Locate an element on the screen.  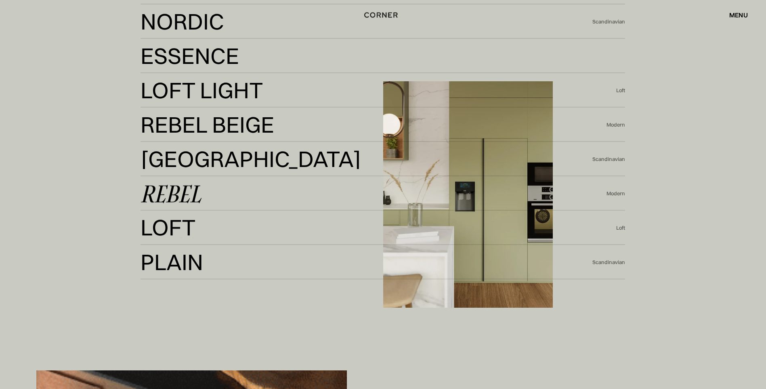
a: PlainPlain is located at coordinates (366, 262).